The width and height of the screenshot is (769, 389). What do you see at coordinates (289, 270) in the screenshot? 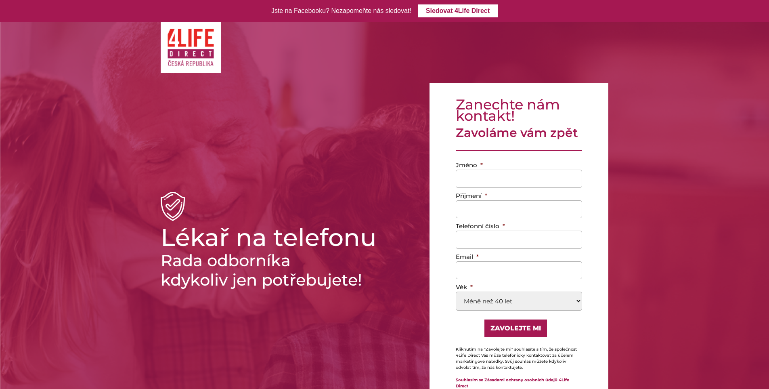
I see `h2: Rada odborníka kdykoliv jen potřebujete!` at bounding box center [289, 270].